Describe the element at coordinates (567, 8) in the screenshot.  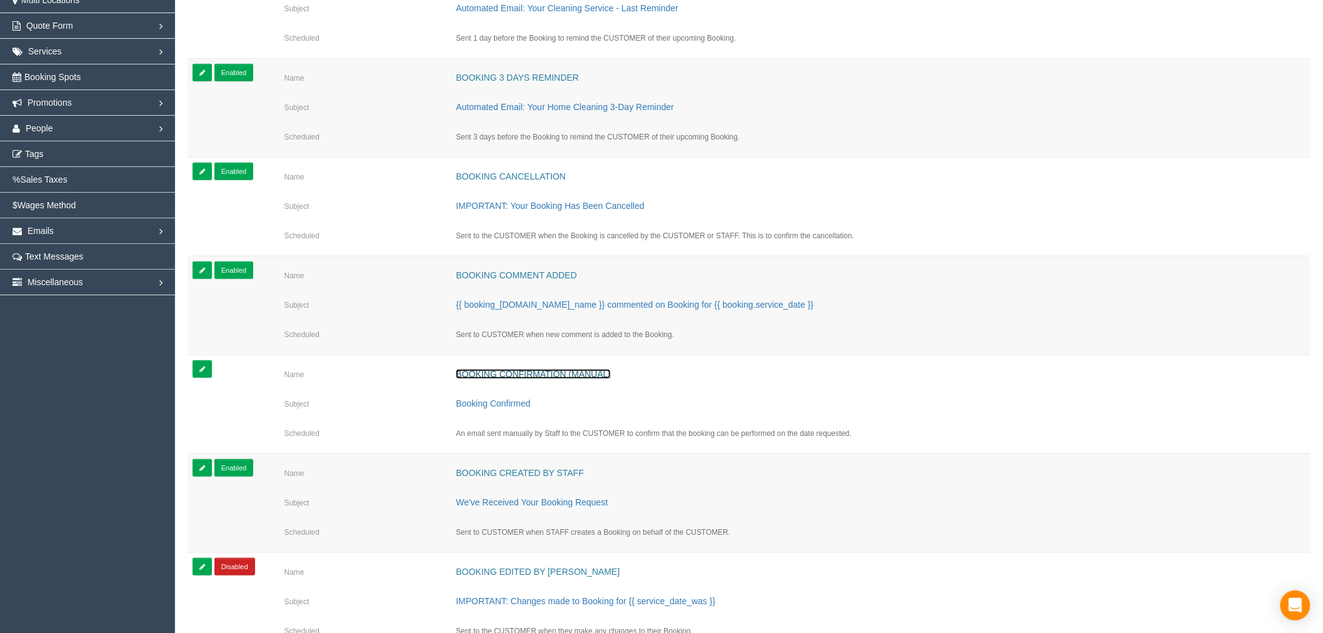
I see `a: Automated Email: Your Cleaning Service - Last Reminder` at that location.